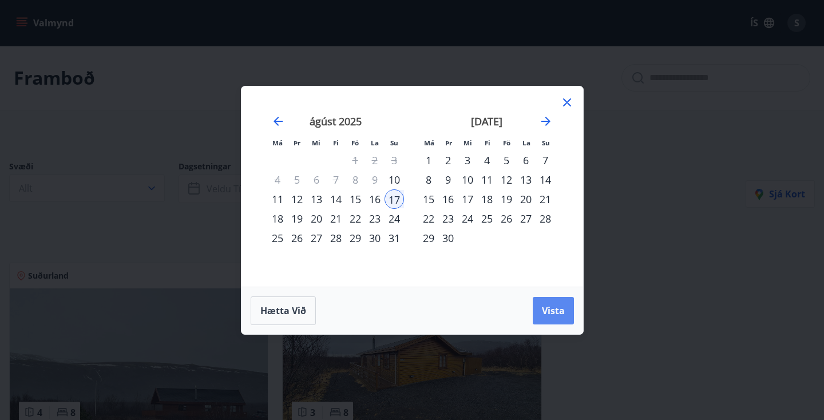 The image size is (824, 420). What do you see at coordinates (316, 218) in the screenshot?
I see `td: Choose miðvikudagur, 20. ágúst 2025 as your check-out date. It’s available.` at bounding box center [316, 218].